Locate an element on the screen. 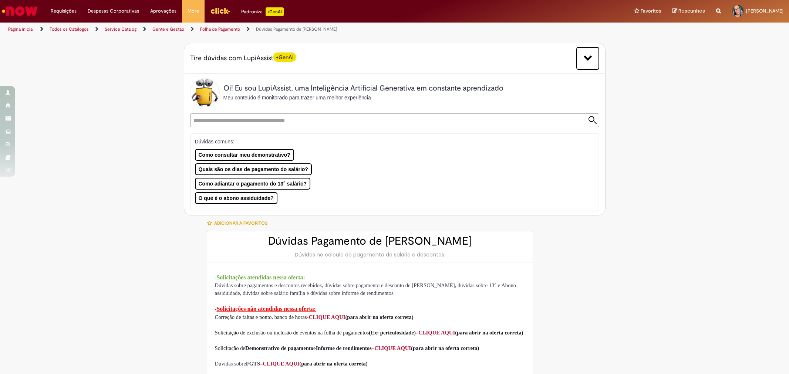 The height and width of the screenshot is (374, 789). span: Solicitação de is located at coordinates (230, 348).